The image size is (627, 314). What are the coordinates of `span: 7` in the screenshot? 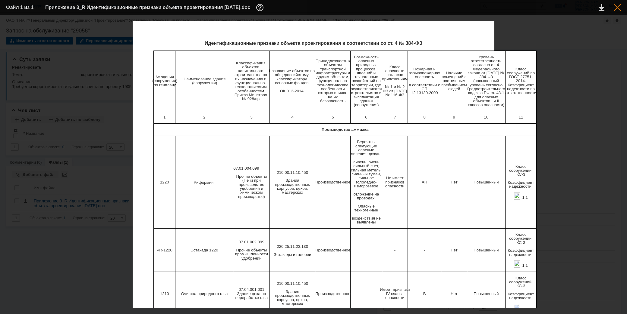 It's located at (394, 117).